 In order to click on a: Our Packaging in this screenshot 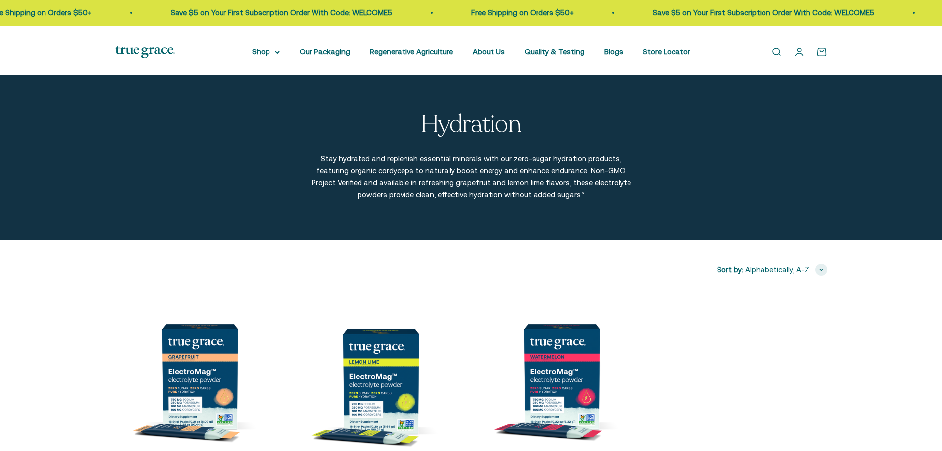, I will do `click(325, 51)`.